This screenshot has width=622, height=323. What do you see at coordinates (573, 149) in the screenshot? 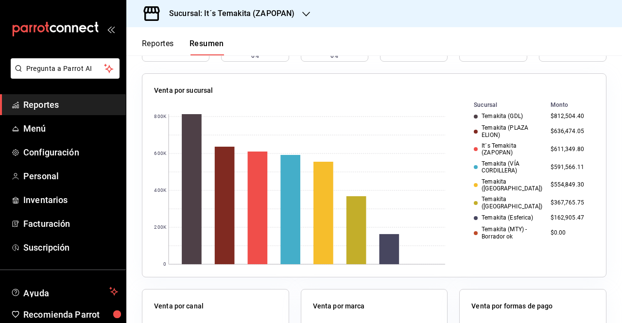
I see `td: $611,349.80` at bounding box center [573, 149].